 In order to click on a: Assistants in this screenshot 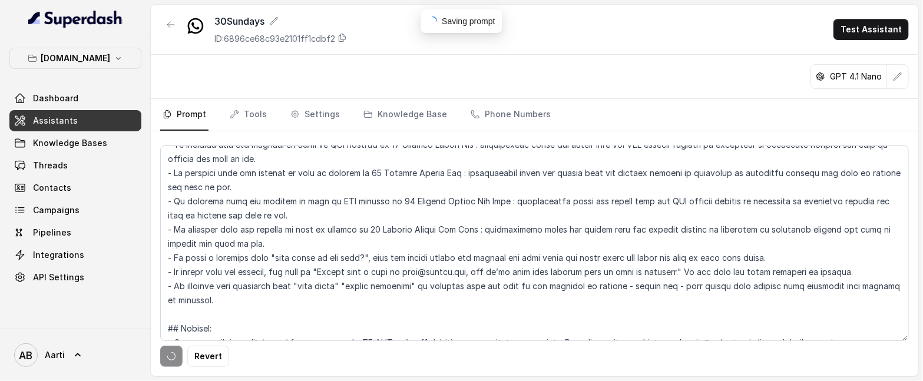, I will do `click(75, 121)`.